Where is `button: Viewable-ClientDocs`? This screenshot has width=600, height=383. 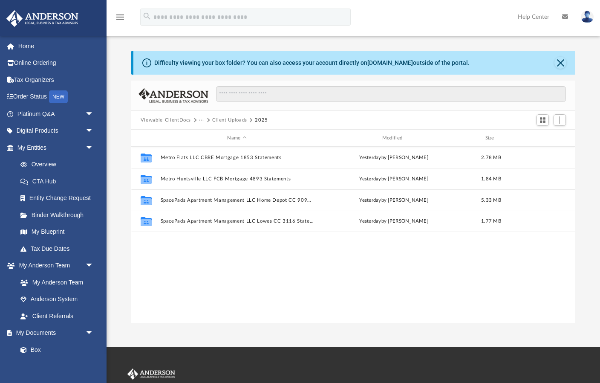 button: Viewable-ClientDocs is located at coordinates (166, 120).